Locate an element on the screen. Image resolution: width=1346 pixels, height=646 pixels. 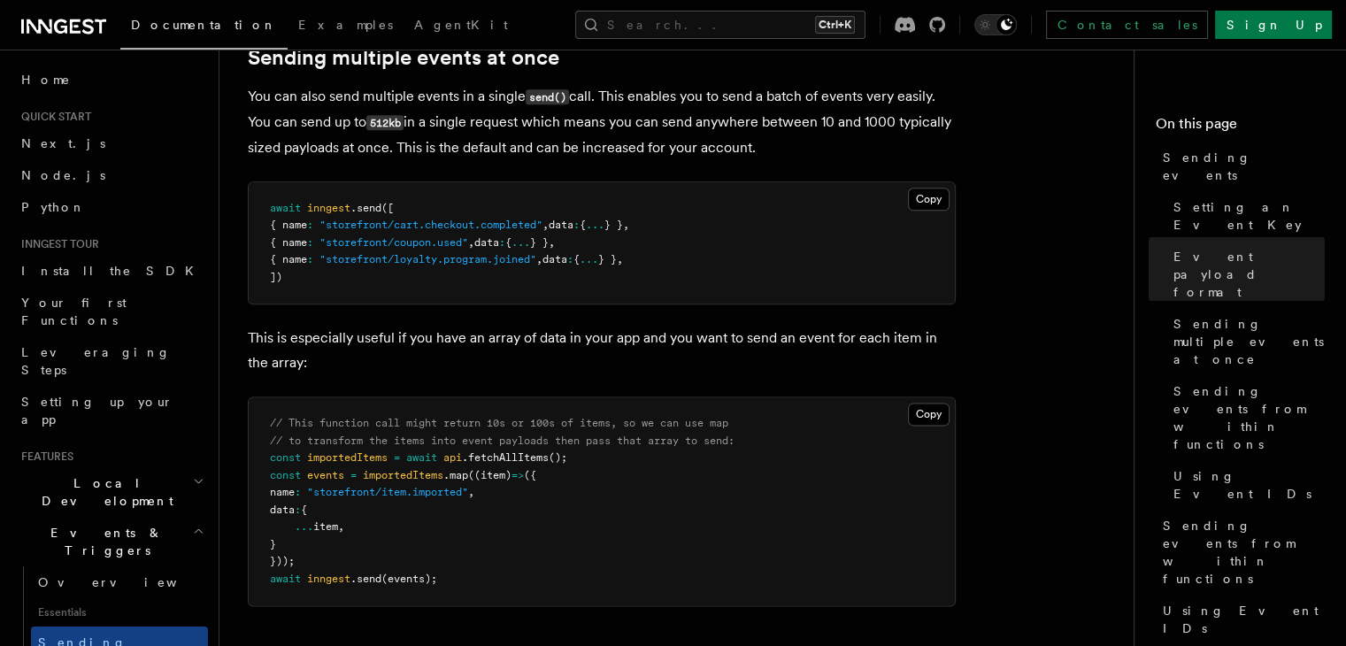
span: Python is located at coordinates (53, 207).